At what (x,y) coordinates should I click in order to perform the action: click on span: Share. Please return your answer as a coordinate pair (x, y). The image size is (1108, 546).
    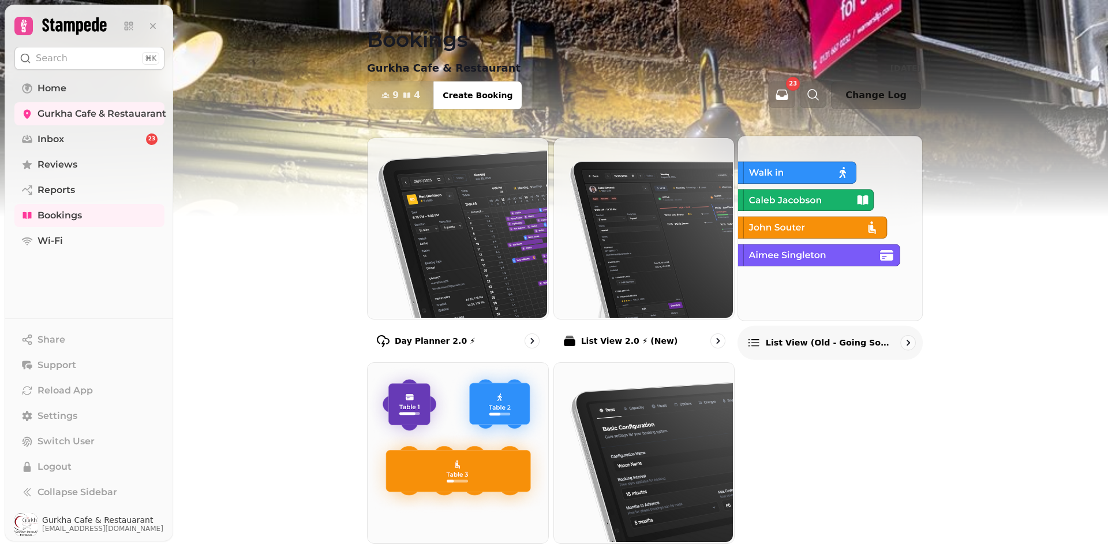
    Looking at the image, I should click on (51, 339).